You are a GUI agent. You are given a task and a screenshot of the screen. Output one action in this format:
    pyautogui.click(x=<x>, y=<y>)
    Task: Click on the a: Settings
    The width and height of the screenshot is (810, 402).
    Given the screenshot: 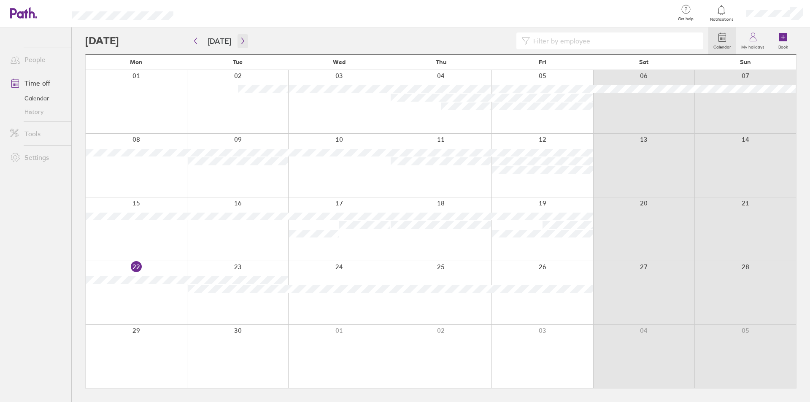 What is the action you would take?
    pyautogui.click(x=37, y=157)
    